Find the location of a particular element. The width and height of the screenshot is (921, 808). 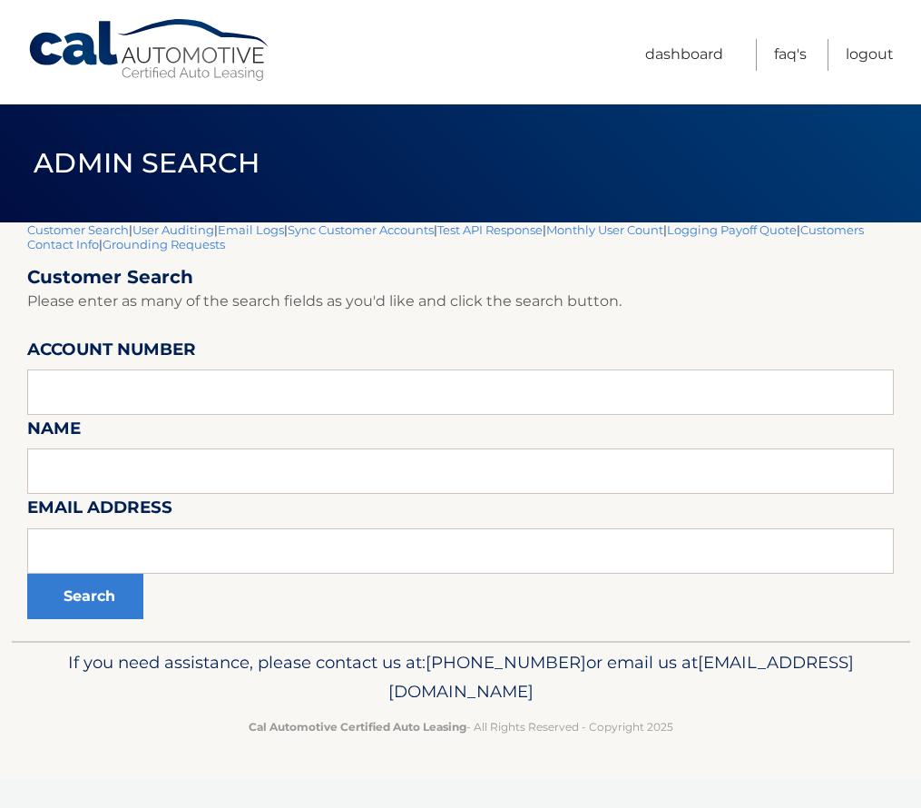

a: Monthly User Count is located at coordinates (605, 230).